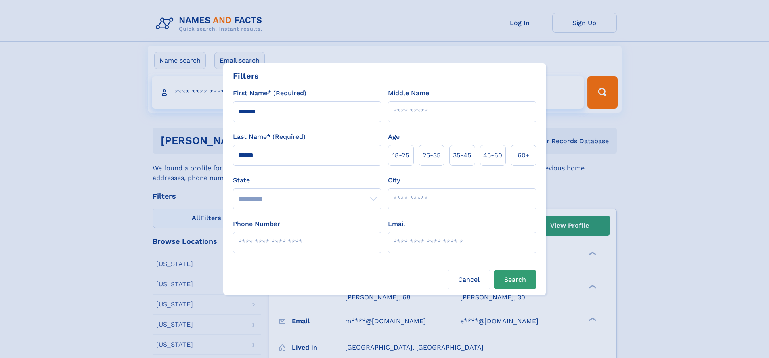  I want to click on span: 35‑45, so click(462, 155).